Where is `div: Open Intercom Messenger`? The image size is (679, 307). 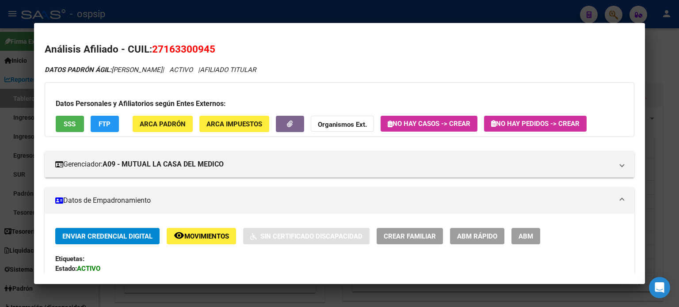
div: Open Intercom Messenger is located at coordinates (660, 288).